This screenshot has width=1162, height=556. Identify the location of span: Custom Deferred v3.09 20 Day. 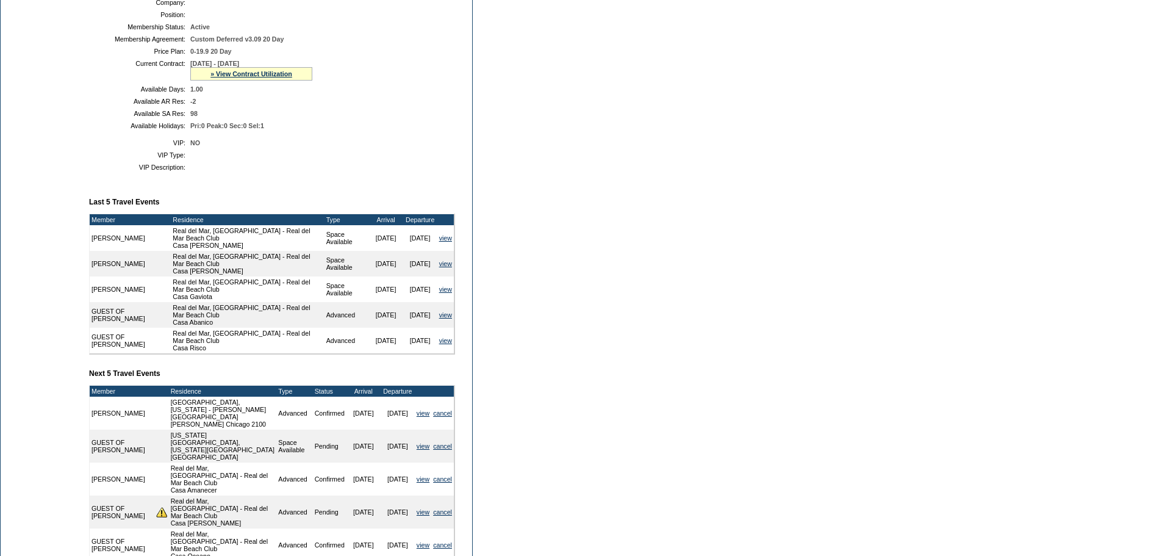
(237, 39).